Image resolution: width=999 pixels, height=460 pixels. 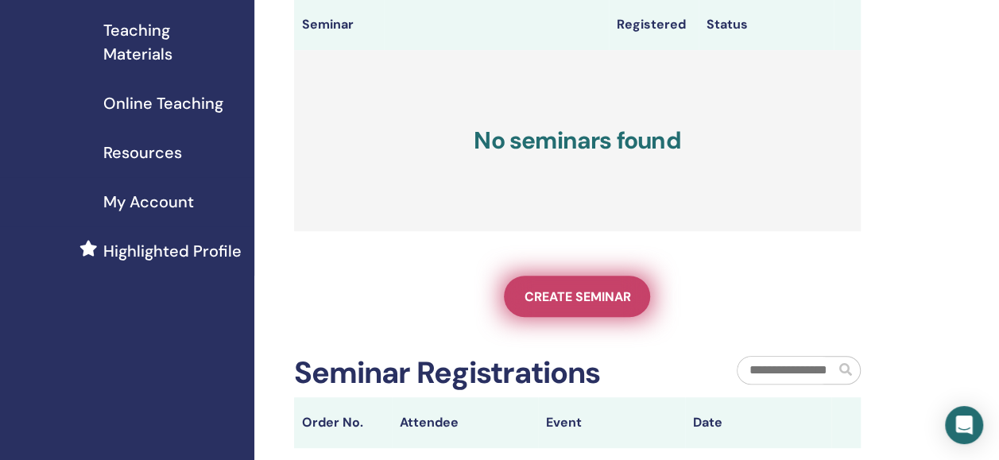 What do you see at coordinates (172, 42) in the screenshot?
I see `span: Teaching Materials` at bounding box center [172, 42].